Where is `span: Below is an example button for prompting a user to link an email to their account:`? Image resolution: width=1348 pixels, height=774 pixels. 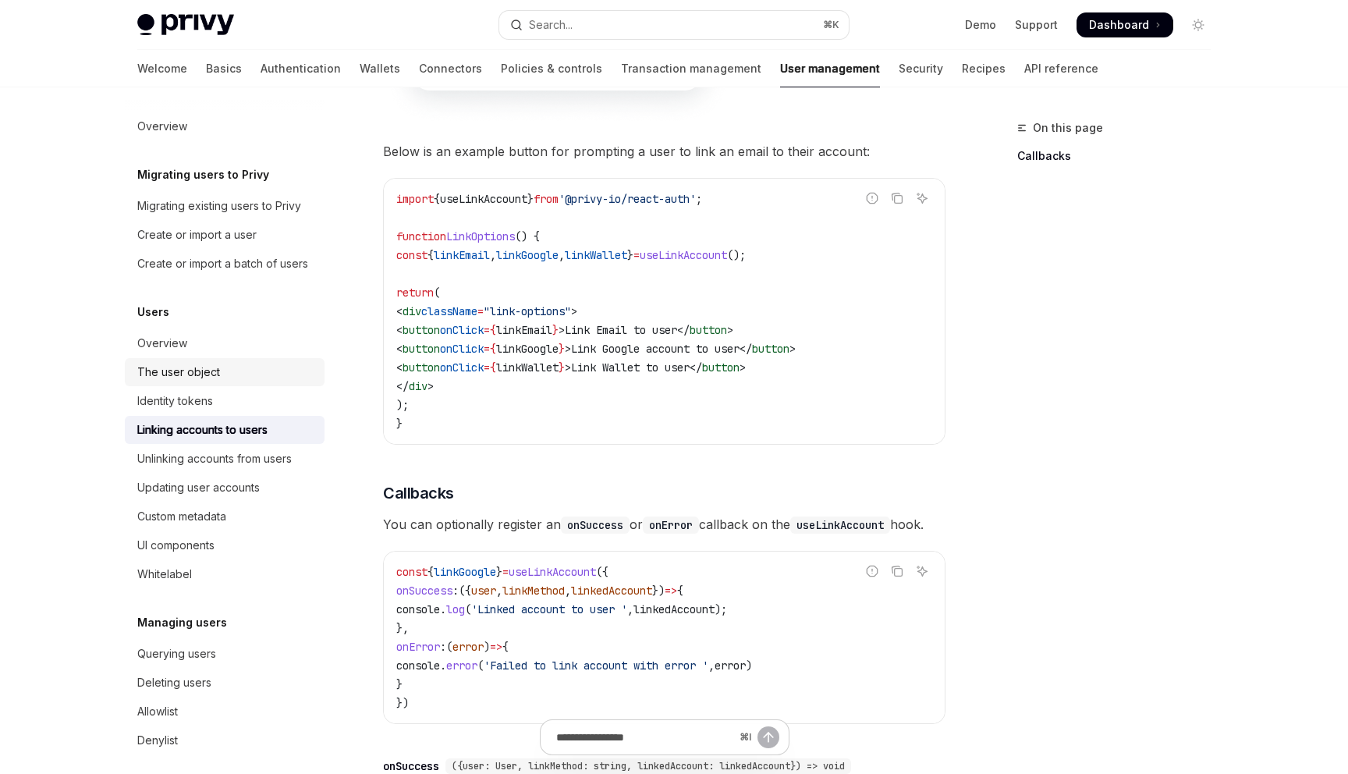
span: Below is an example button for prompting a user to link an email to their account: is located at coordinates (664, 151).